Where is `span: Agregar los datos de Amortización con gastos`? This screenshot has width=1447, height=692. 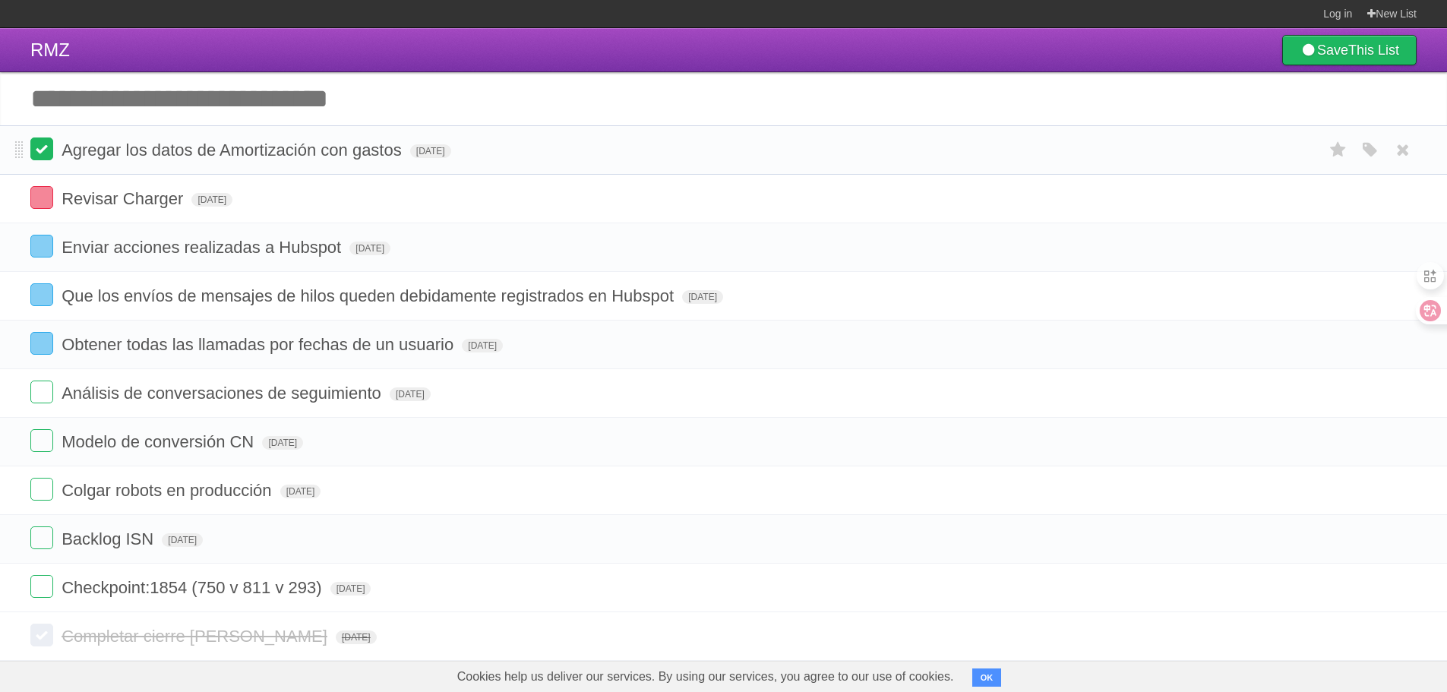
span: Agregar los datos de Amortización con gastos is located at coordinates (233, 150).